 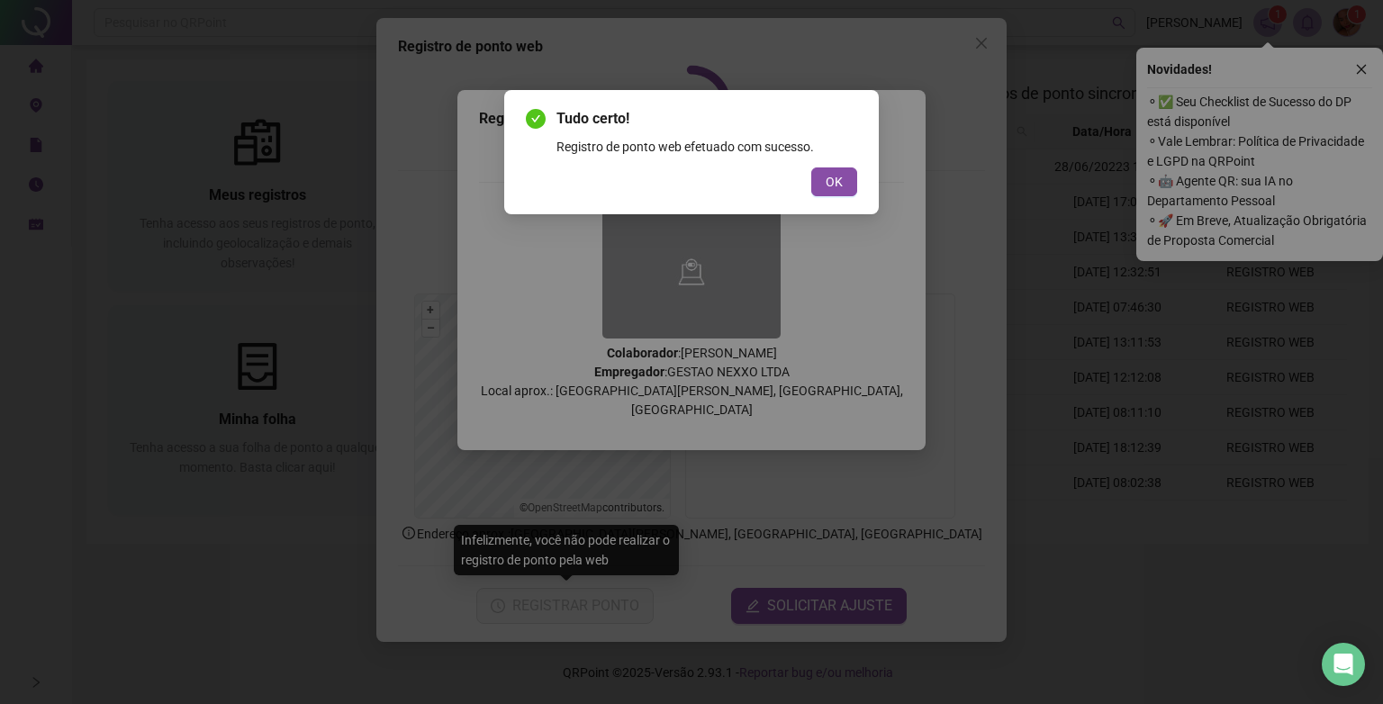 What do you see at coordinates (1343, 665) in the screenshot?
I see `div: Open Intercom Messenger` at bounding box center [1343, 665].